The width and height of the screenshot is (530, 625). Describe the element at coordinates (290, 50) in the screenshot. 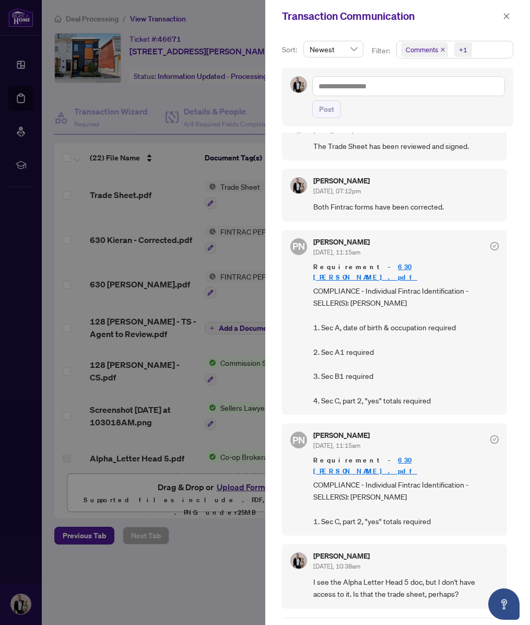

I see `p: Sort:` at that location.